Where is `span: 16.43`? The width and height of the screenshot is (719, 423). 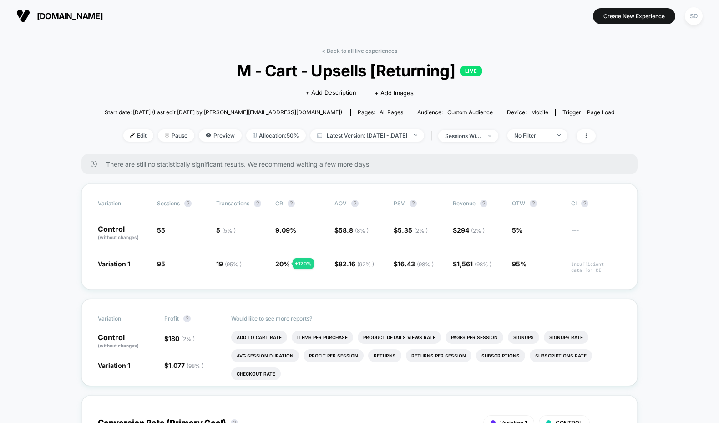 span: 16.43 is located at coordinates (415, 263).